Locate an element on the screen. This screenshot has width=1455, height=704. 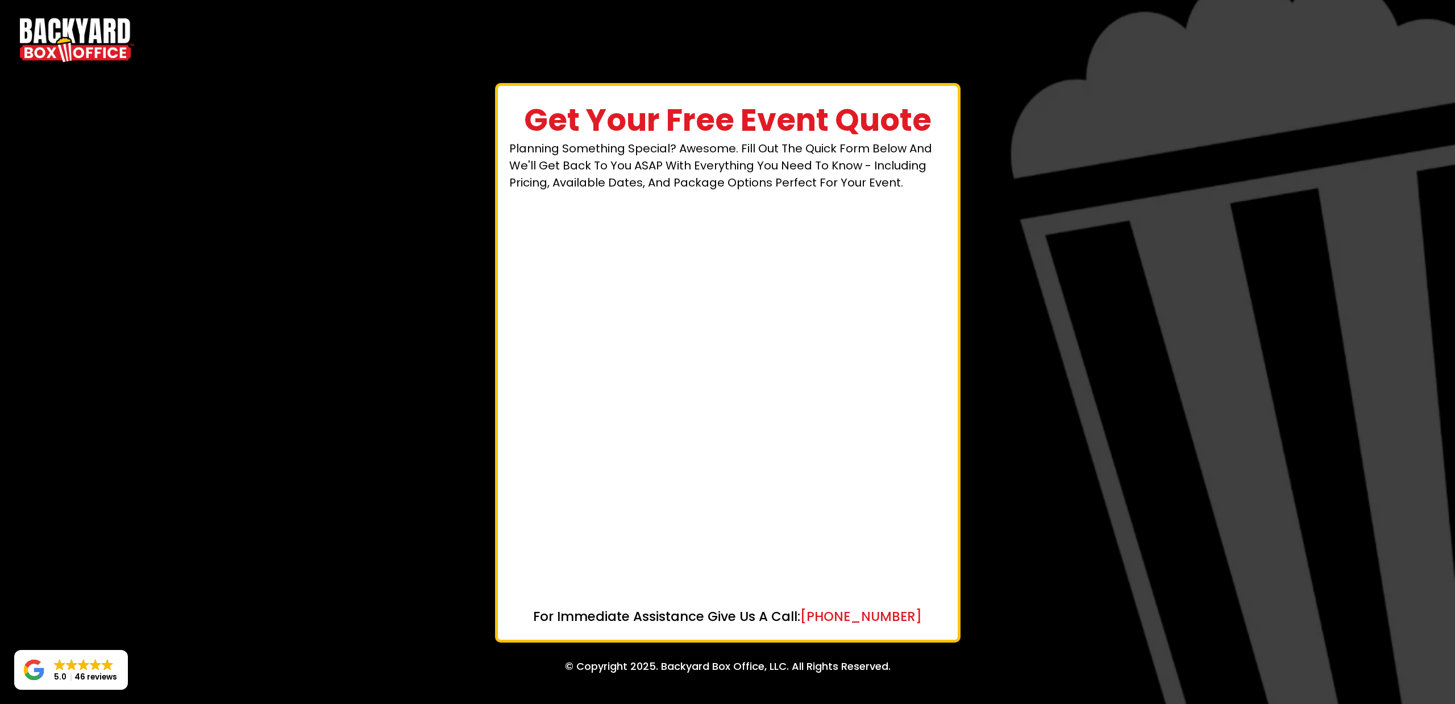
img: Backyard Box Office is located at coordinates (77, 40).